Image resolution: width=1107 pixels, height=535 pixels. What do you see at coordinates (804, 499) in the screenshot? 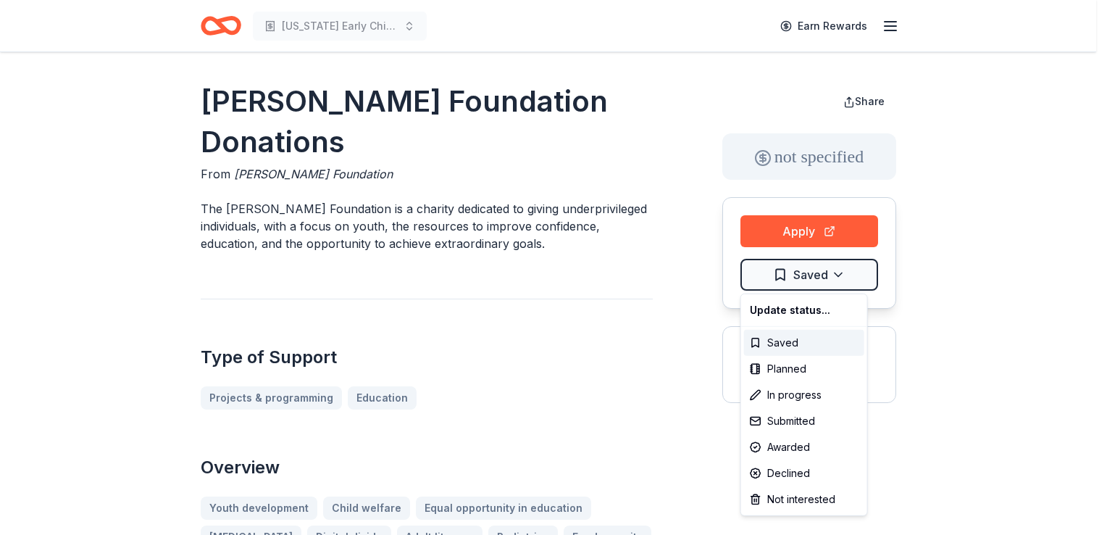
I see `div: Not interested` at bounding box center [804, 499].